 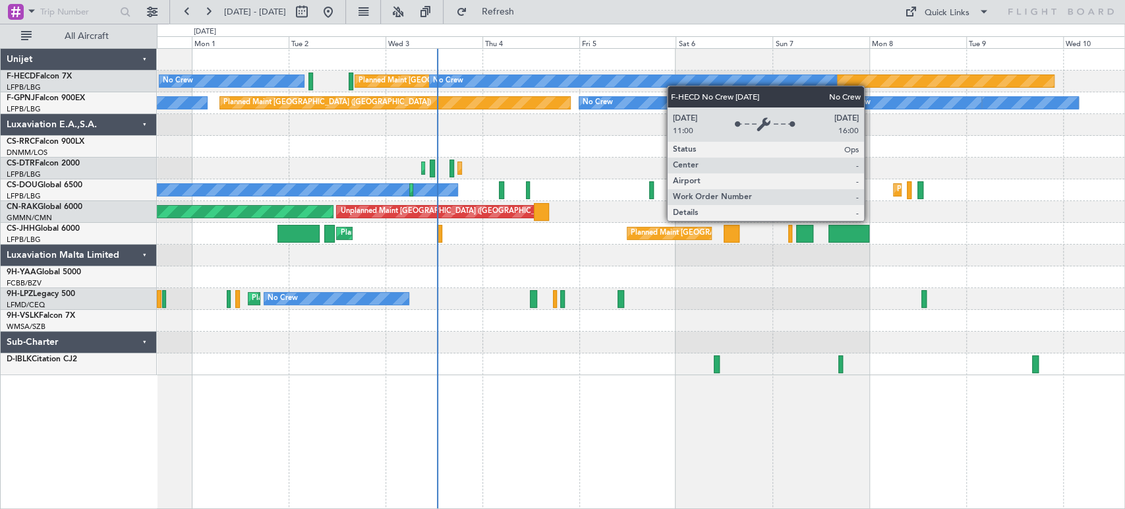 I want to click on button: Quick Links, so click(x=947, y=12).